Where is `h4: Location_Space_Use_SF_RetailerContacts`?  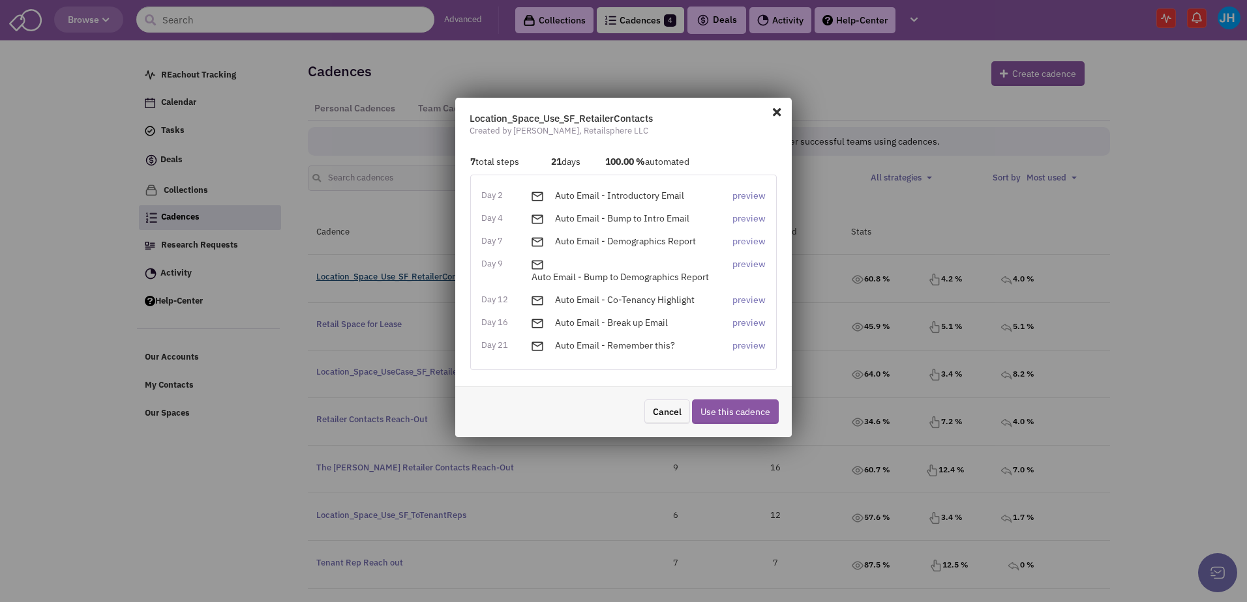 h4: Location_Space_Use_SF_RetailerContacts is located at coordinates (623, 118).